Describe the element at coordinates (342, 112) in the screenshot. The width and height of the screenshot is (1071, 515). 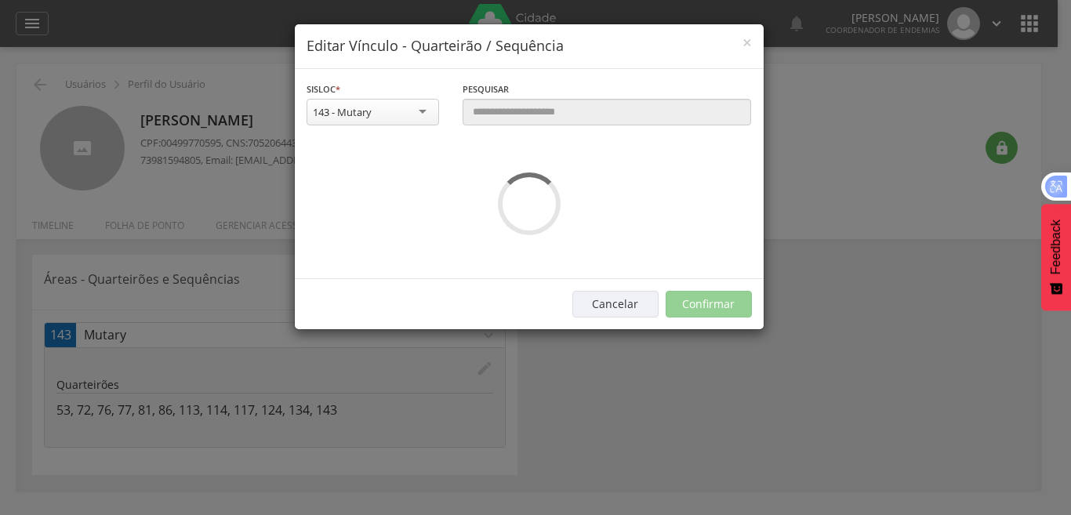
I see `div: 143 - Mutary` at that location.